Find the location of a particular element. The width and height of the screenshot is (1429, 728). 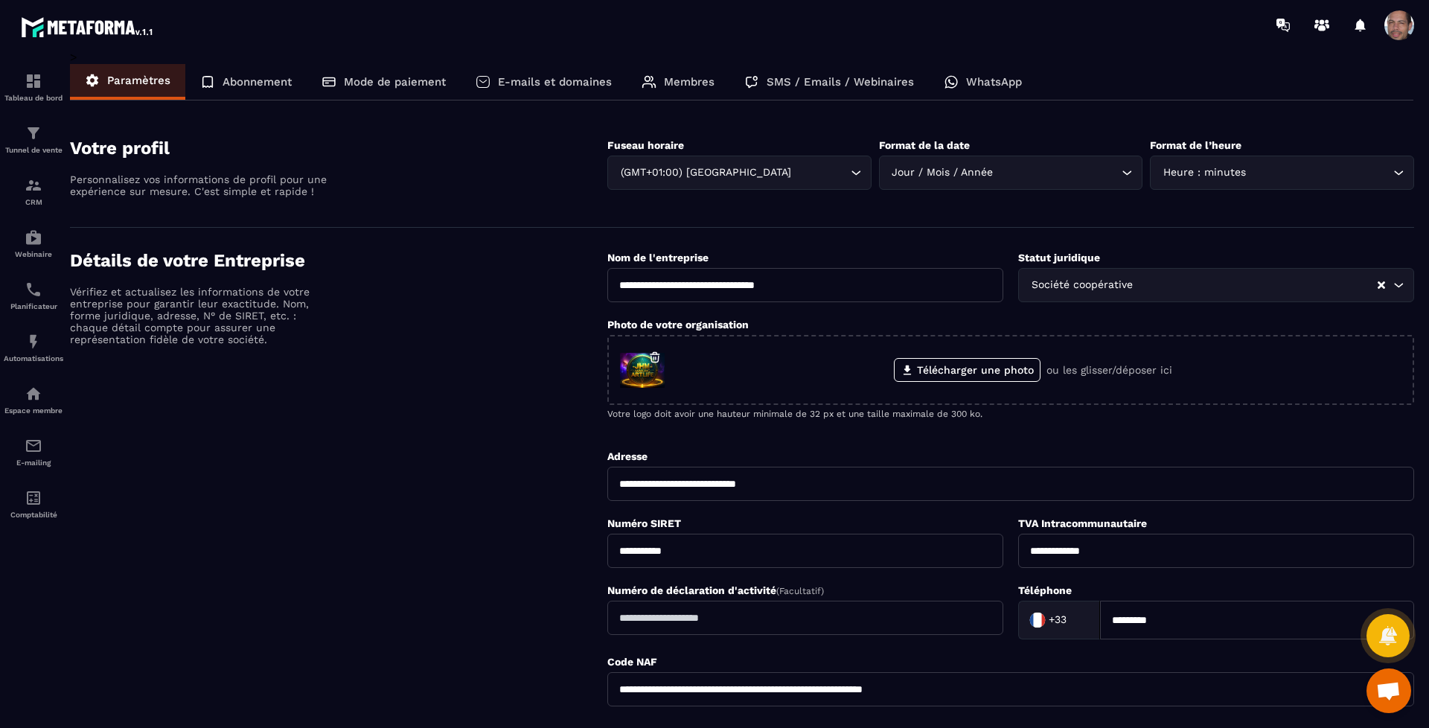

img: accountant is located at coordinates (34, 498).